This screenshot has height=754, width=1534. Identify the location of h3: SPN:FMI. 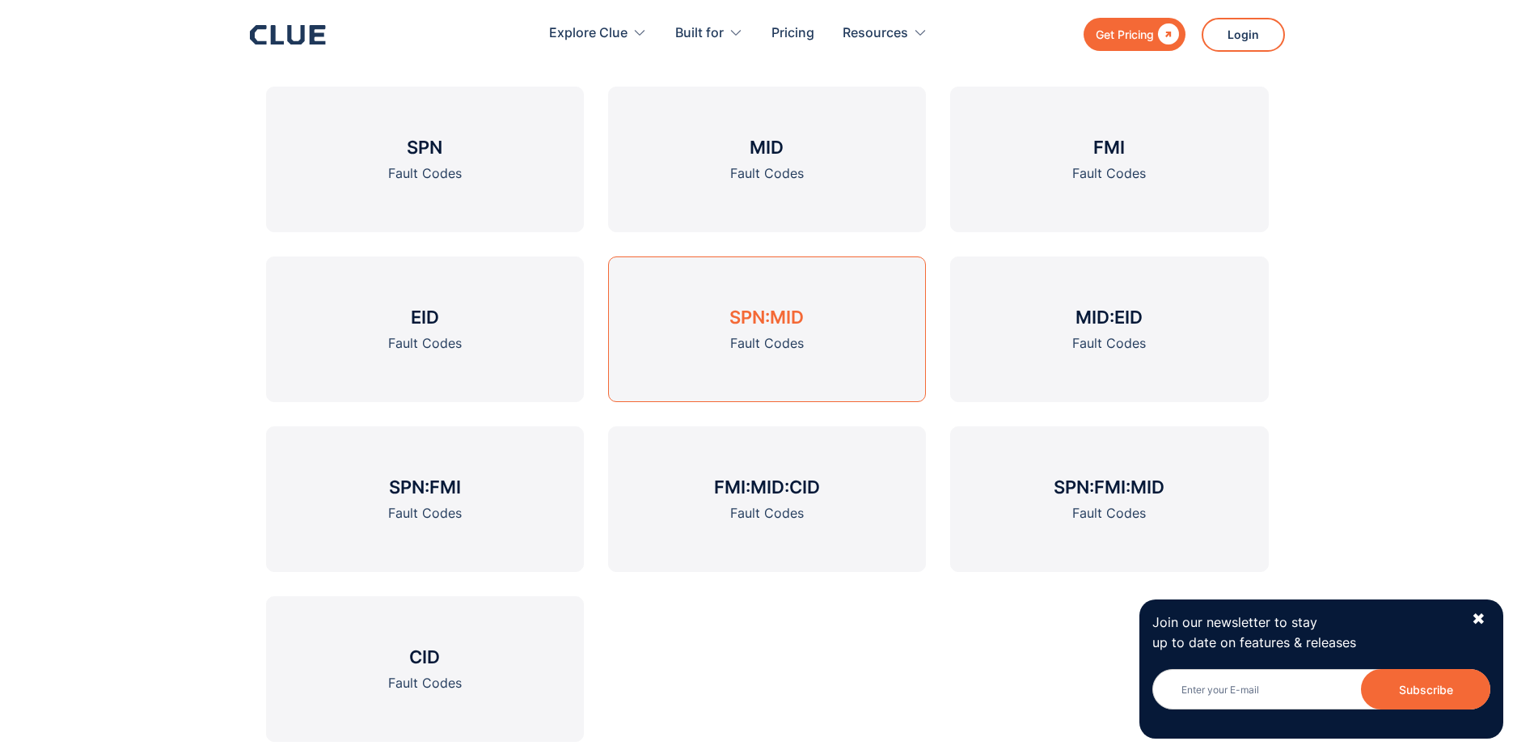
(425, 487).